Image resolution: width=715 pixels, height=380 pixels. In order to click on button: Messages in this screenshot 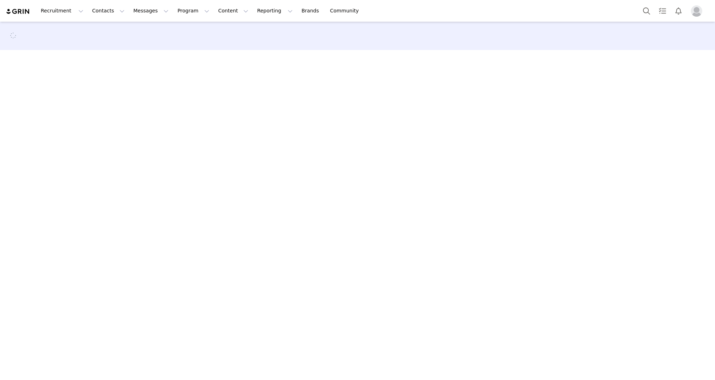, I will do `click(151, 11)`.